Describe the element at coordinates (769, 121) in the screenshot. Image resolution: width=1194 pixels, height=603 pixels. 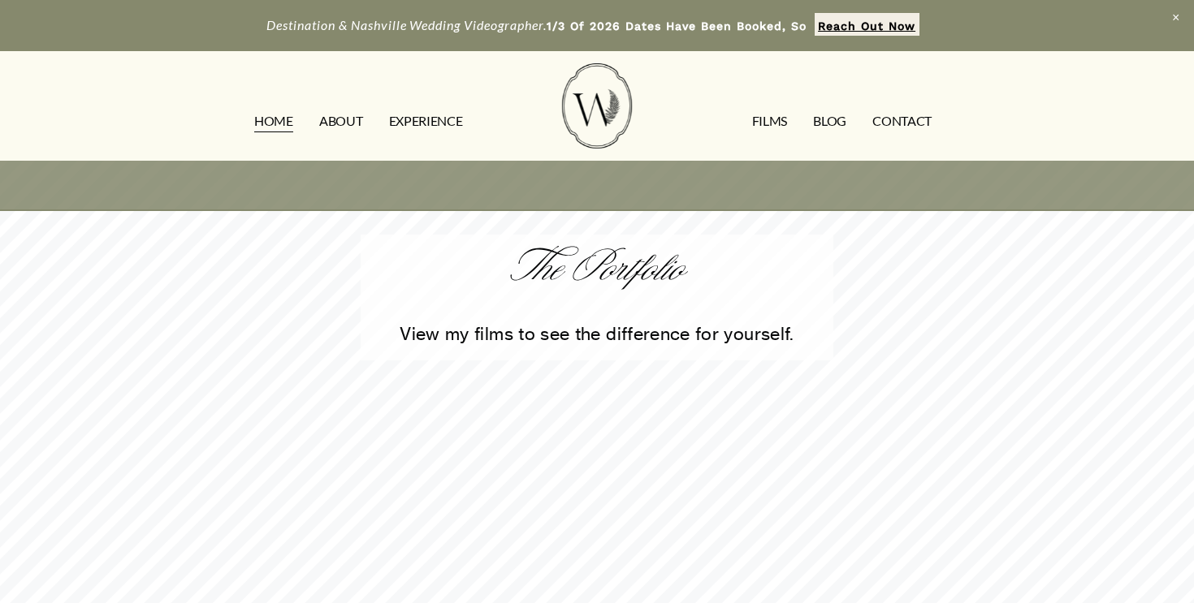
I see `a: FILMS` at that location.